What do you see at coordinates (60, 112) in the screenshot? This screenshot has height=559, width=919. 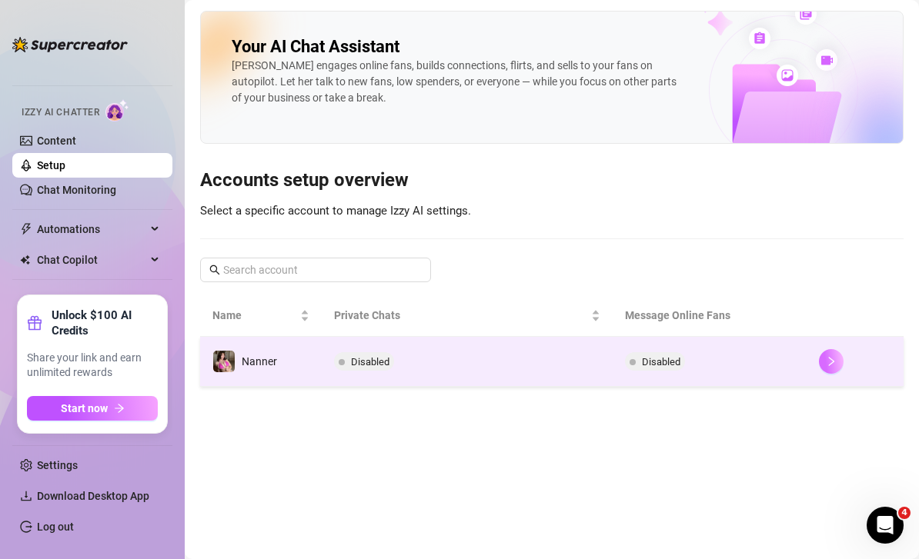 I see `span: Izzy AI Chatter` at bounding box center [60, 112].